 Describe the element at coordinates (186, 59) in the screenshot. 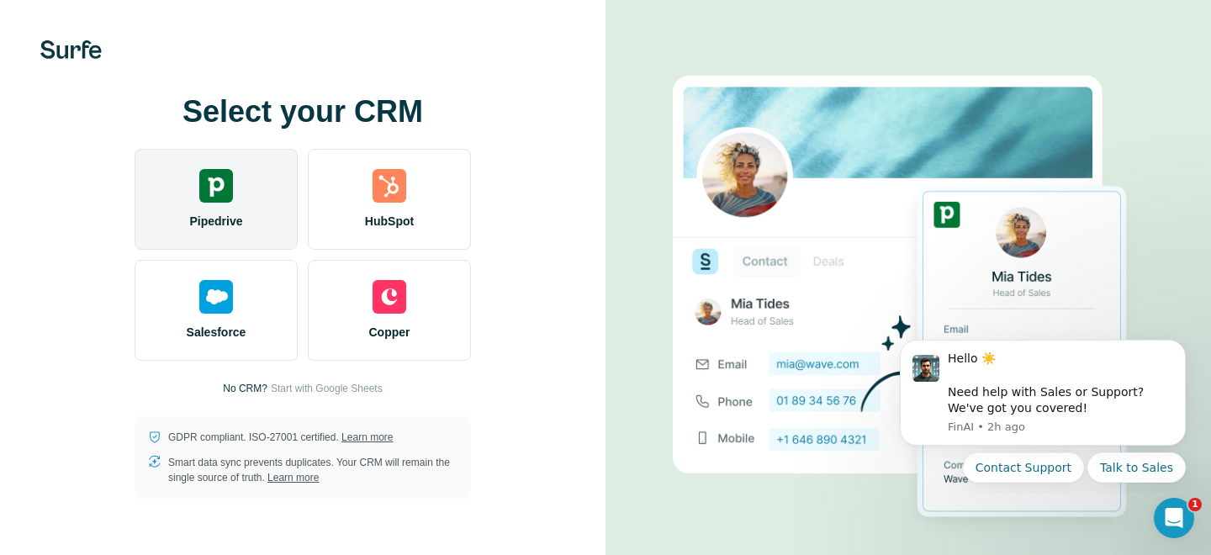

I see `div: Message content` at that location.